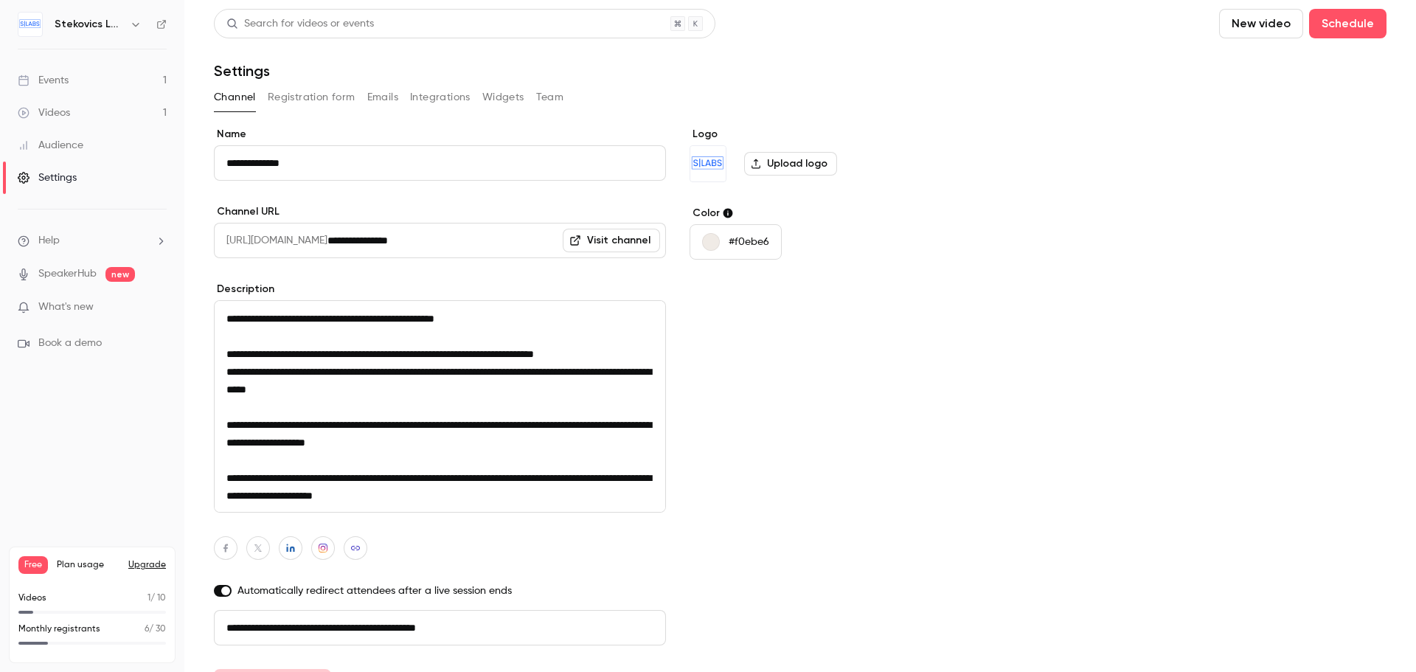  Describe the element at coordinates (611, 240) in the screenshot. I see `a: Visit channel` at that location.